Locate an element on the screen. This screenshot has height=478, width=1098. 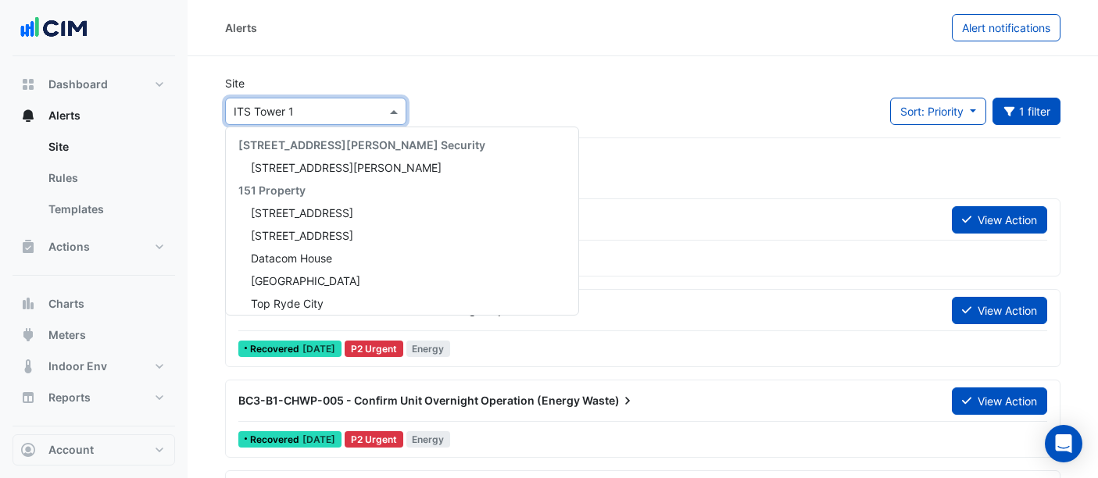
app-icon: Meters is located at coordinates (28, 335).